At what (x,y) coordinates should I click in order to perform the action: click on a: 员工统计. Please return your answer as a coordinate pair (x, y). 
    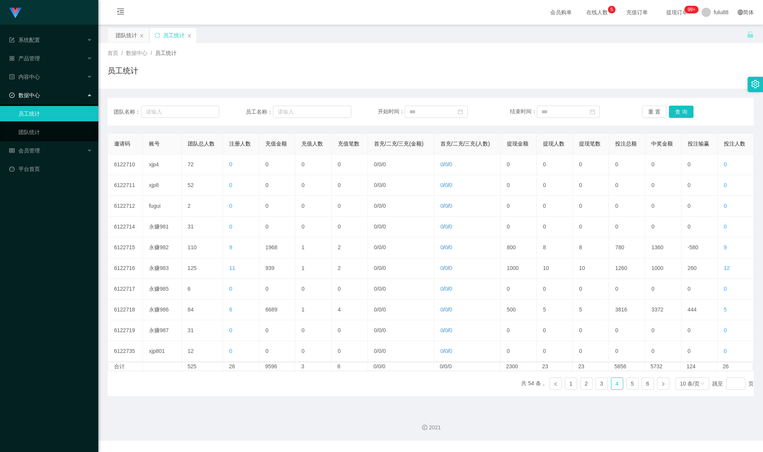
    Looking at the image, I should click on (55, 114).